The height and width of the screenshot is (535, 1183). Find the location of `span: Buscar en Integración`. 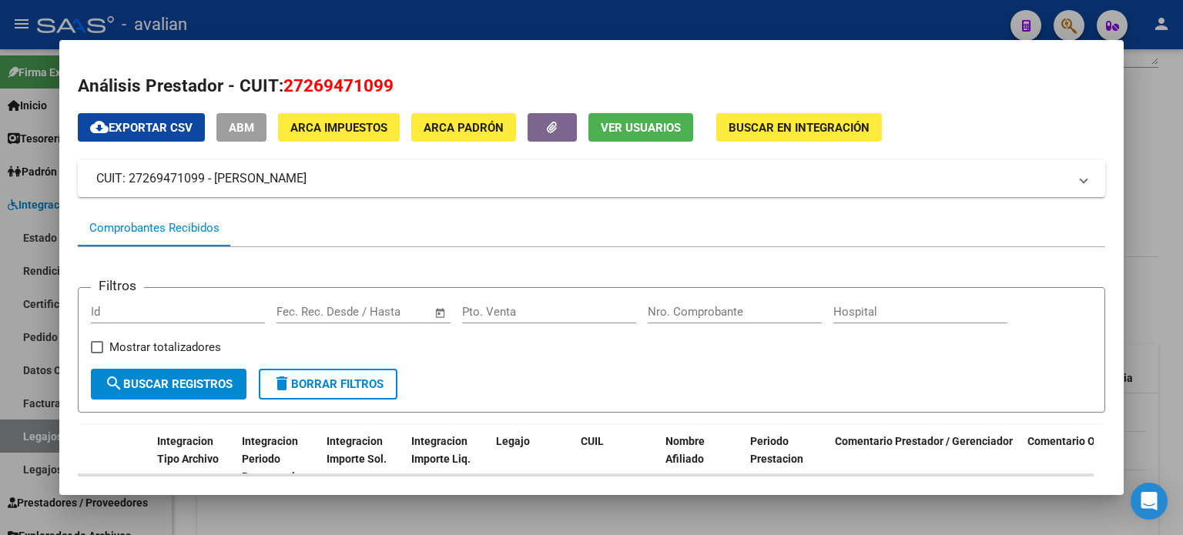

span: Buscar en Integración is located at coordinates (799, 128).